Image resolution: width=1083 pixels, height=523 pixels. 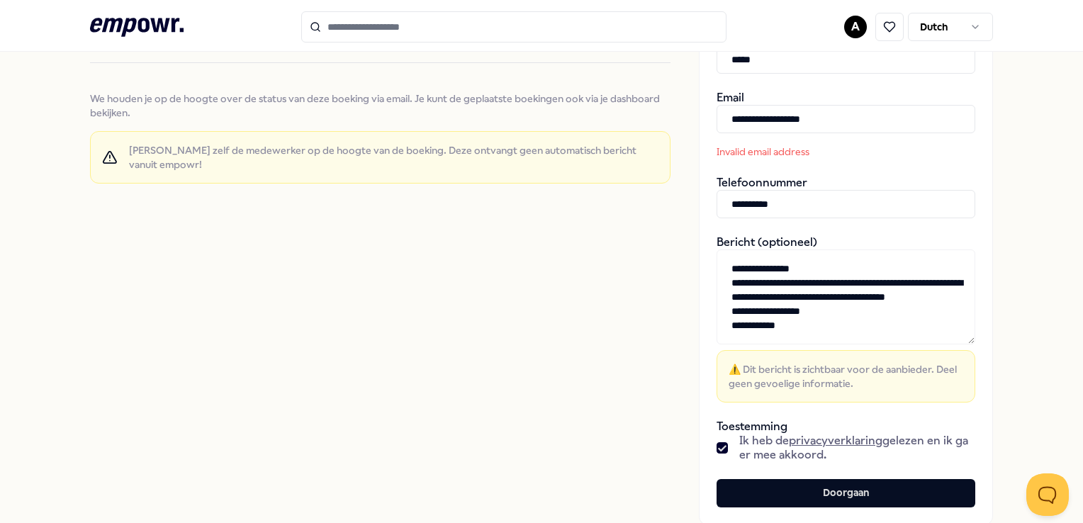 What do you see at coordinates (846, 441) in the screenshot?
I see `div: Toestemming` at bounding box center [846, 441].